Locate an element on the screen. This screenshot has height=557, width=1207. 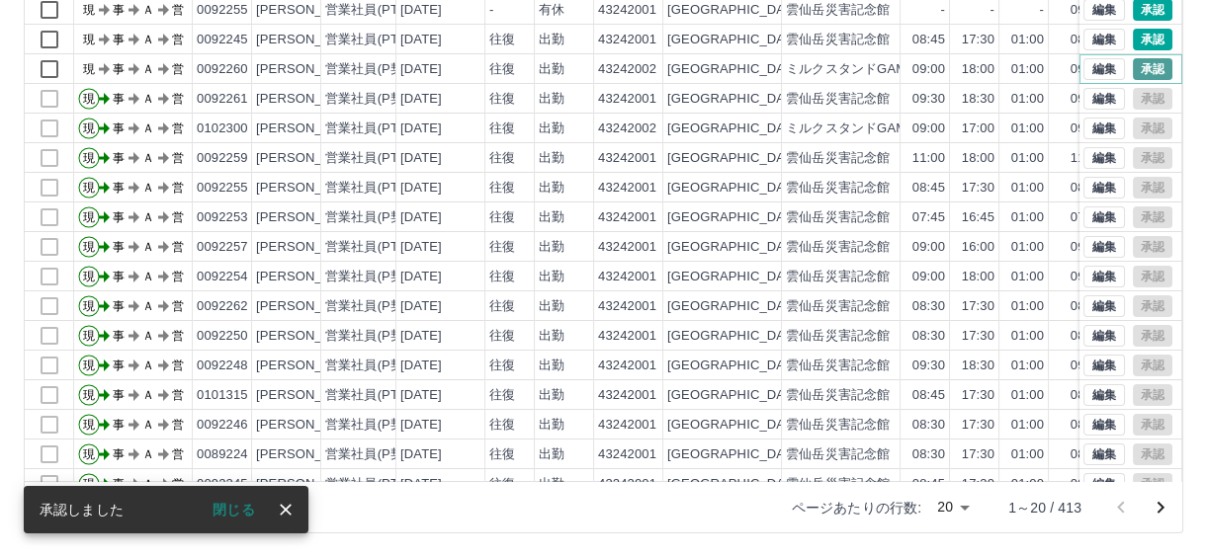
div: 18:30 is located at coordinates (977, 366).